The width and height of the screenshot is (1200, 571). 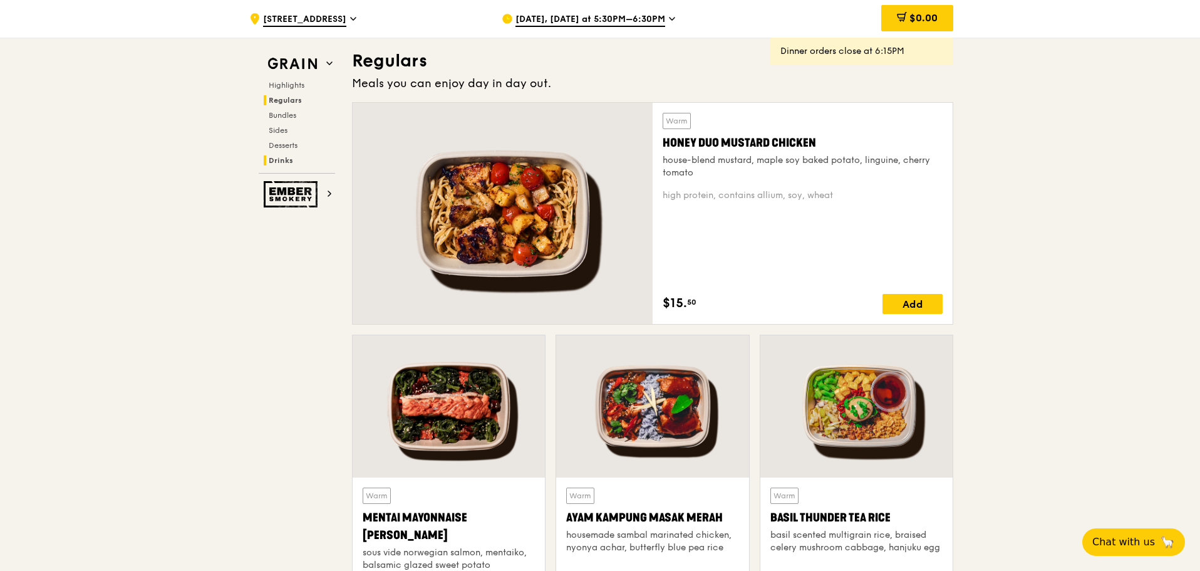 I want to click on div: high protein, contains allium, soy, wheat, so click(x=802, y=195).